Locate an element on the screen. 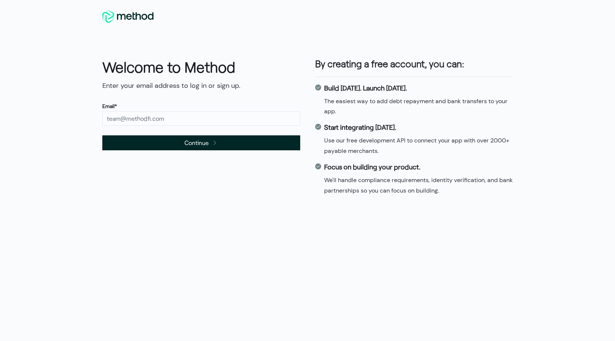 The width and height of the screenshot is (615, 341). dd: We'll handle compliance requirements, identity verification, and bank partnerships so you can foc... is located at coordinates (419, 185).